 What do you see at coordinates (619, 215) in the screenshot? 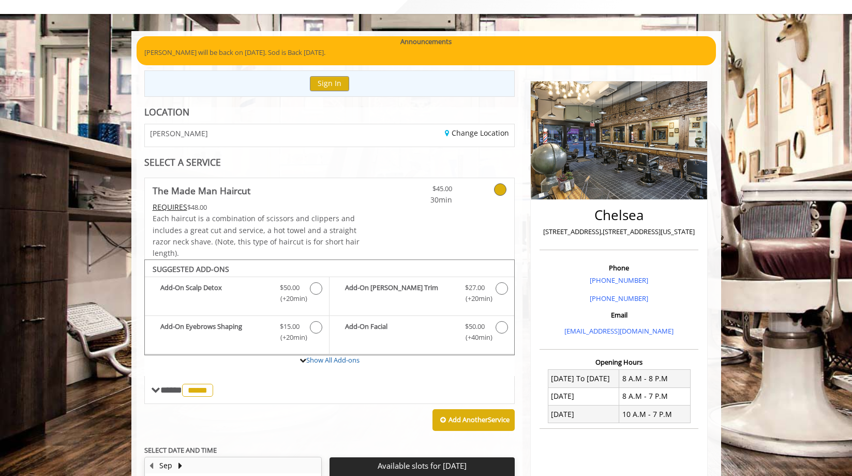
I see `h2: Chelsea` at bounding box center [619, 215].